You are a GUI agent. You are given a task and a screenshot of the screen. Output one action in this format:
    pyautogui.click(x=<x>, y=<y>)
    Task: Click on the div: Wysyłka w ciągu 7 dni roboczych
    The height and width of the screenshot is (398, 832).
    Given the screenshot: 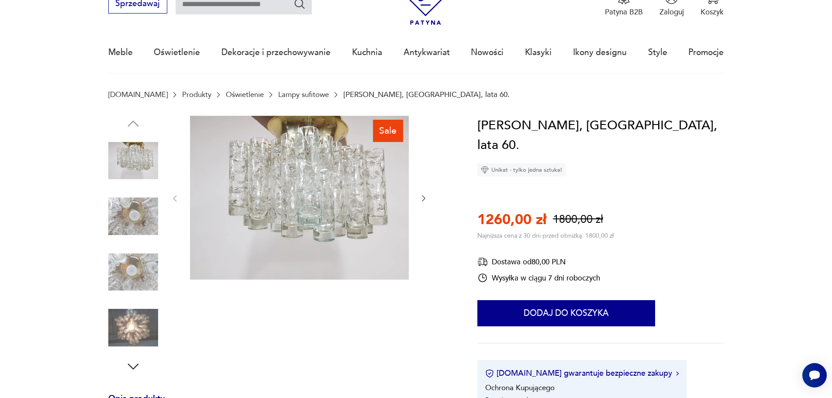 What is the action you would take?
    pyautogui.click(x=538, y=278)
    